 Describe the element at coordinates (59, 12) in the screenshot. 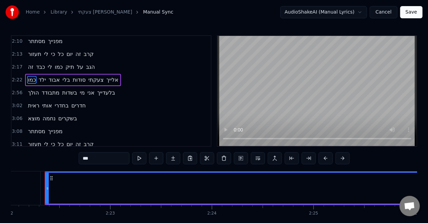

I see `a: Library` at that location.